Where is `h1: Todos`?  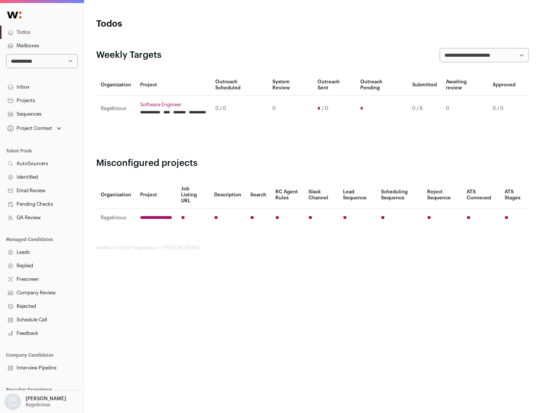 h1: Todos is located at coordinates (168, 24).